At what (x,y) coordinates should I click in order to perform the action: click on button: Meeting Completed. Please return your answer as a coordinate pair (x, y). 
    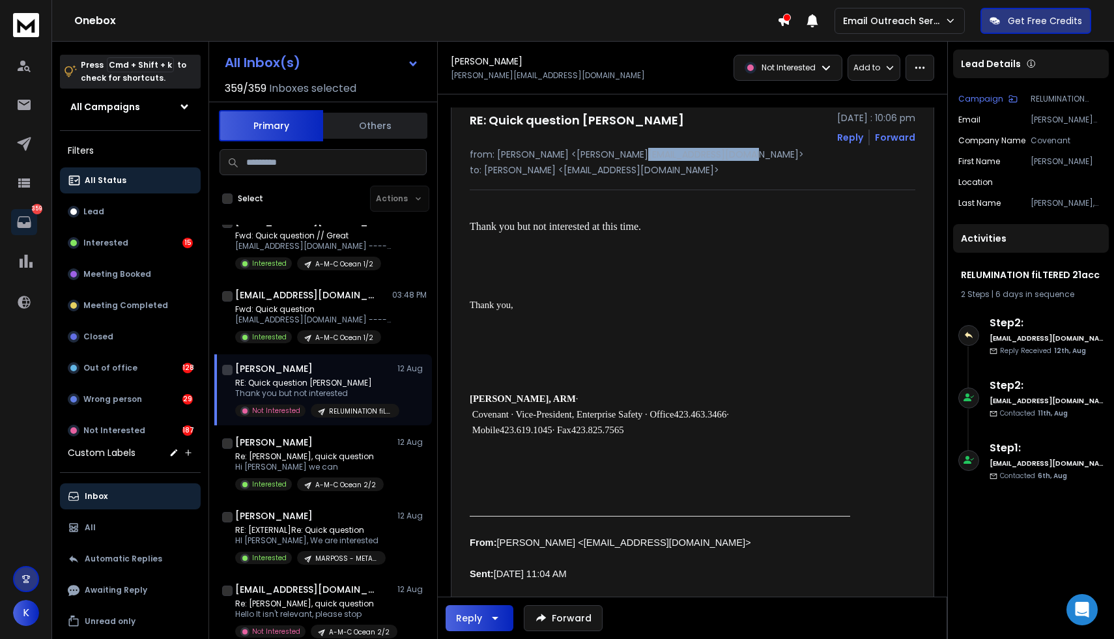
    Looking at the image, I should click on (130, 306).